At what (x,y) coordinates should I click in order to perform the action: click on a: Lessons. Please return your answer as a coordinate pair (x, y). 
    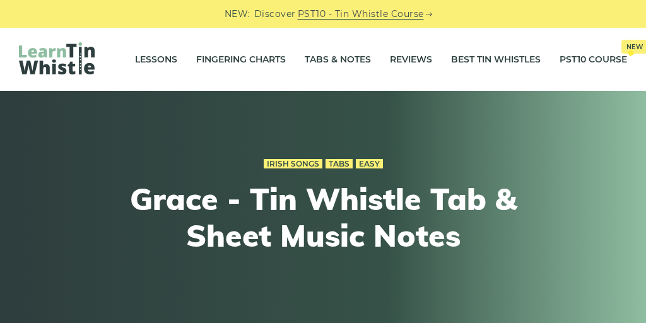
    Looking at the image, I should click on (156, 59).